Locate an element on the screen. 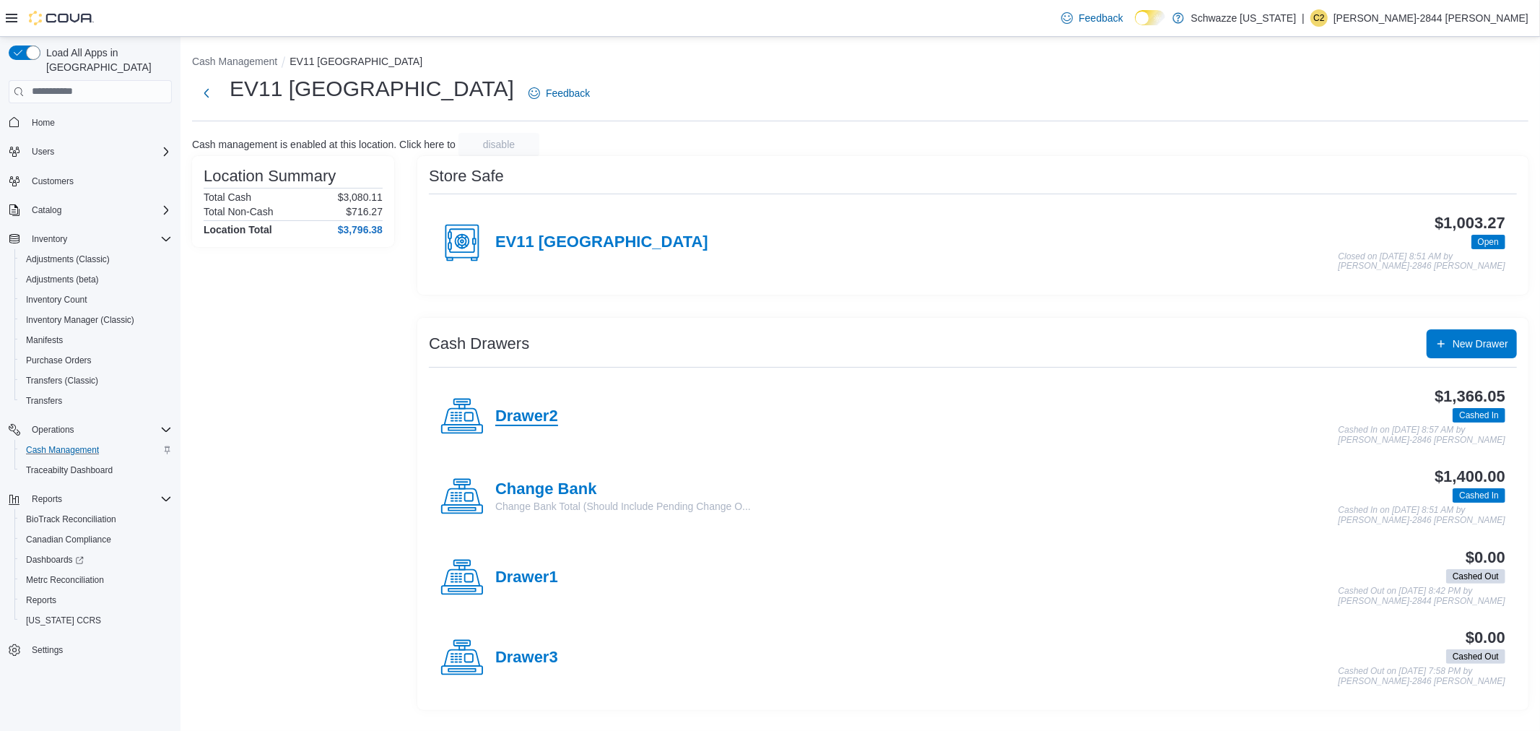  span: Adjustments (Classic) is located at coordinates (96, 259).